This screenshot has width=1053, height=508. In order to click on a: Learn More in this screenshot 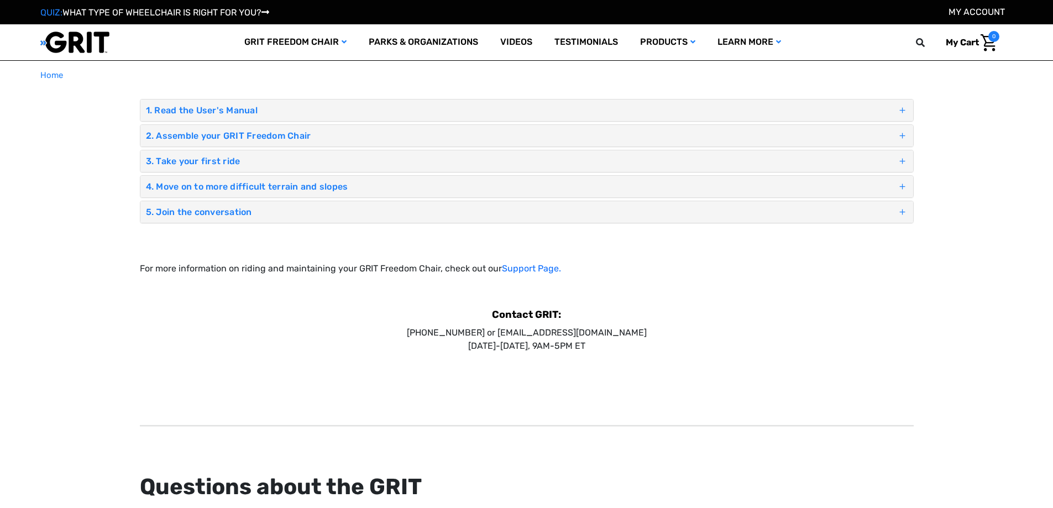, I will do `click(749, 42)`.